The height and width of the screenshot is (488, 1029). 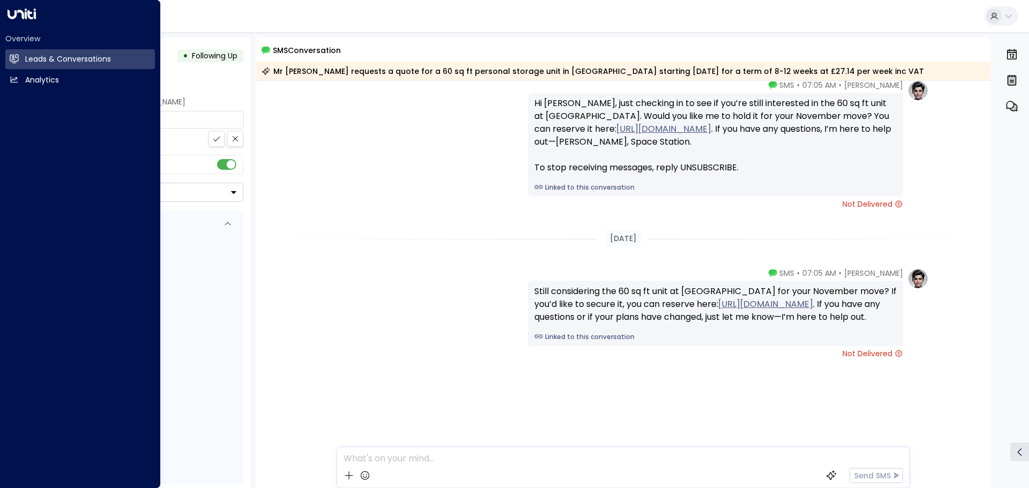 What do you see at coordinates (307, 50) in the screenshot?
I see `span: SMS Conversation` at bounding box center [307, 50].